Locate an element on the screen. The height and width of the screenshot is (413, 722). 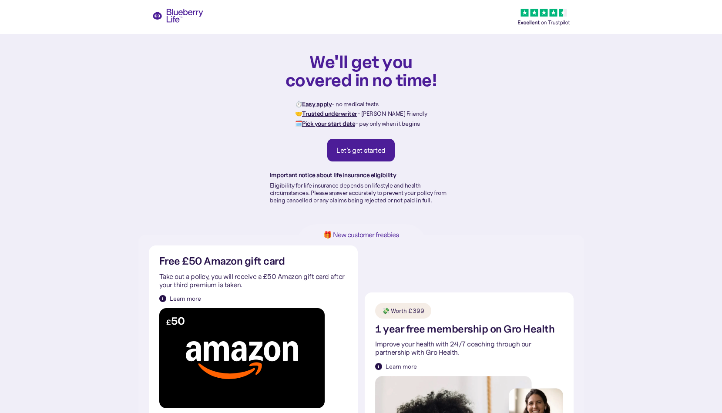
a: Let's get started is located at coordinates (361, 150).